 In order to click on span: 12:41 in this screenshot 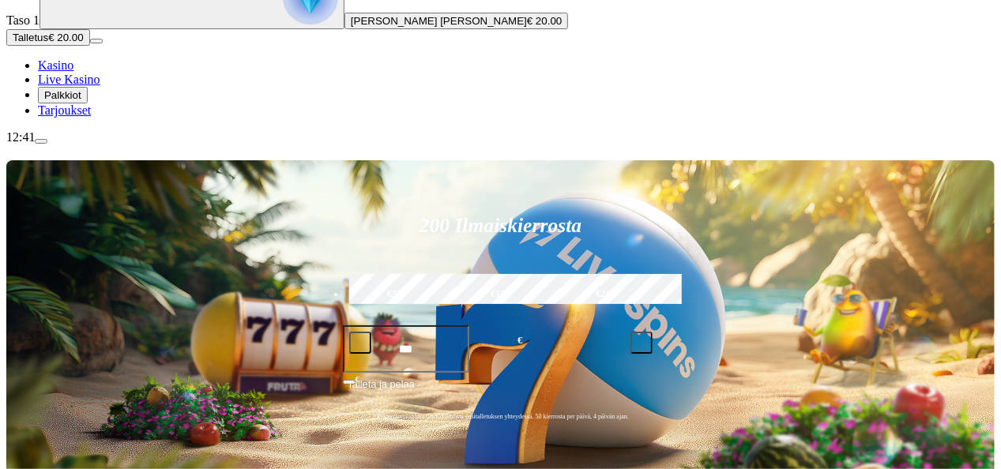, I will do `click(21, 137)`.